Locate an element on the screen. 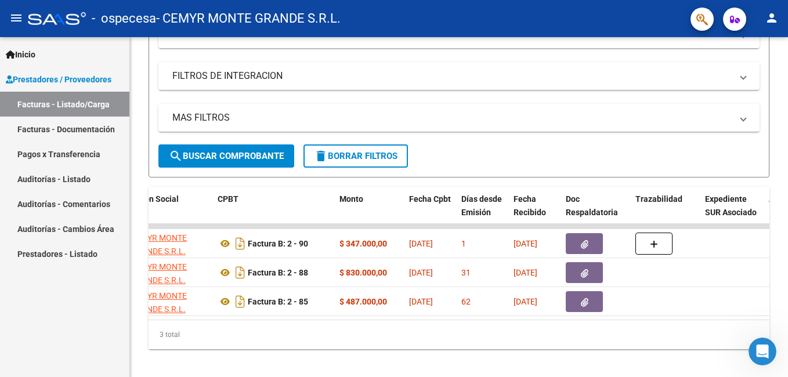 The image size is (788, 377). strong: Factura B: 2 - 90 is located at coordinates (278, 244).